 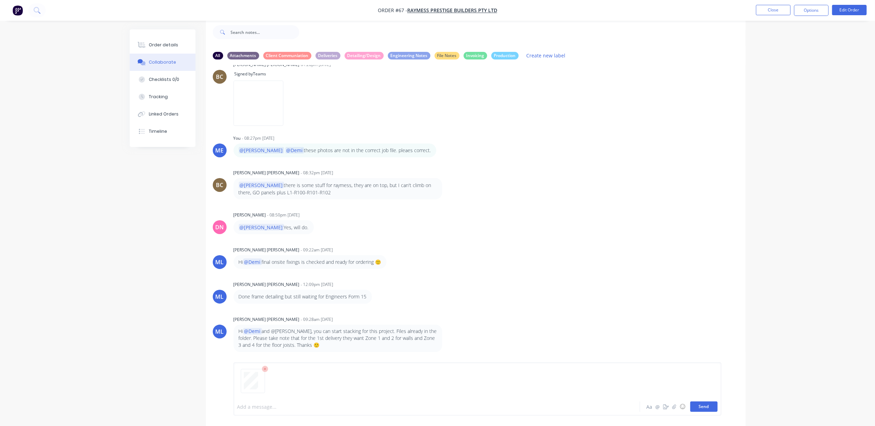 I want to click on div: Tracking, so click(x=158, y=97).